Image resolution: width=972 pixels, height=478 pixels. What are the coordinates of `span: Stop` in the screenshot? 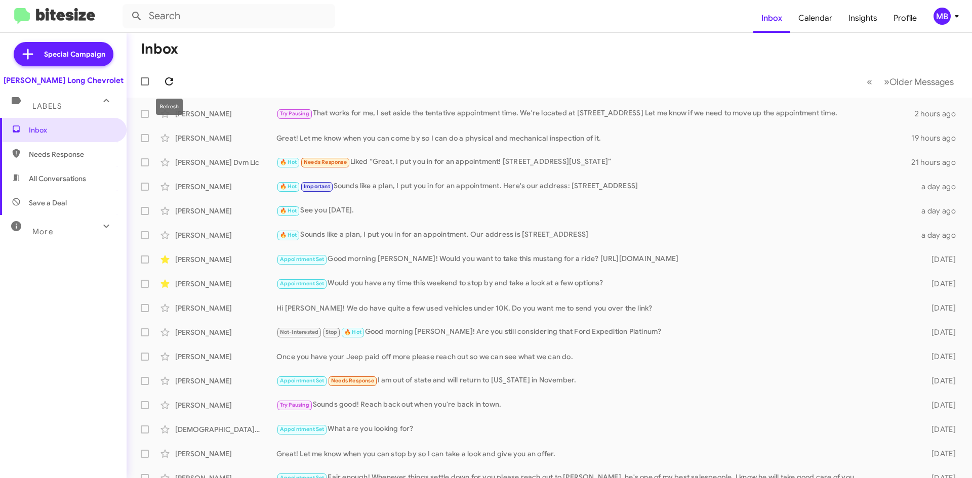 It's located at (331, 332).